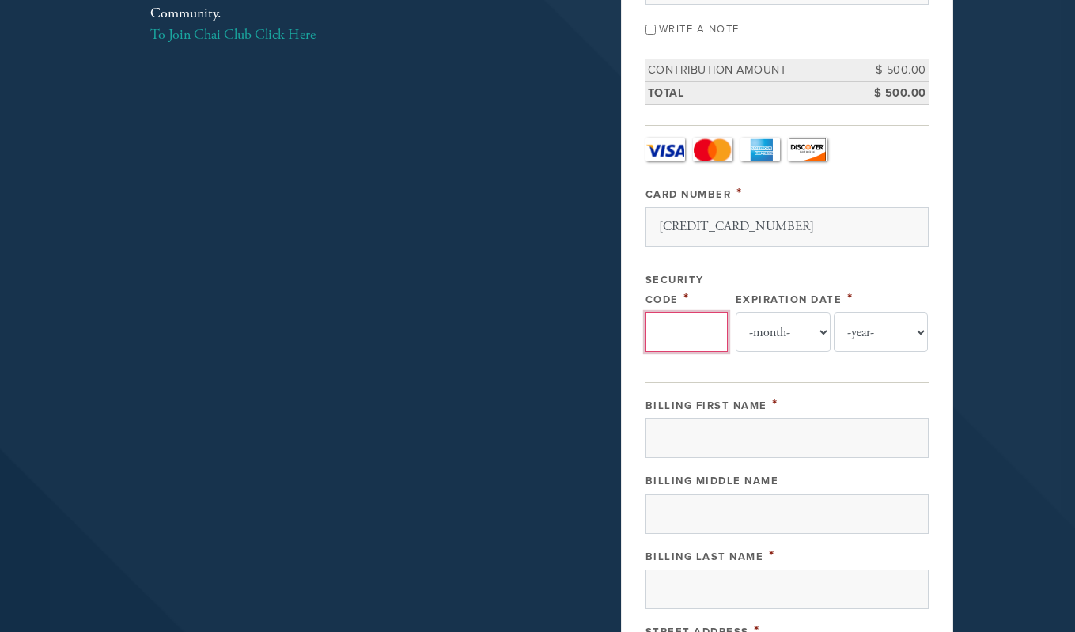 Image resolution: width=1075 pixels, height=632 pixels. I want to click on label: Security Code, so click(674, 289).